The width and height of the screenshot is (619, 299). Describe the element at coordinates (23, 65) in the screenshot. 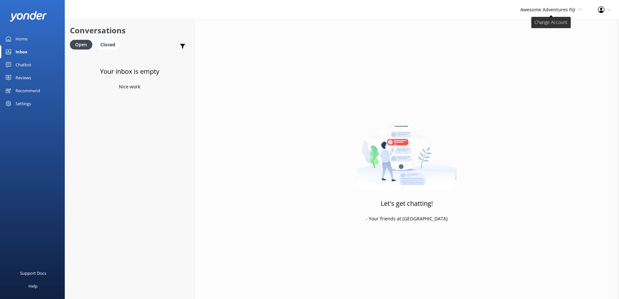

I see `div: Chatbot` at that location.